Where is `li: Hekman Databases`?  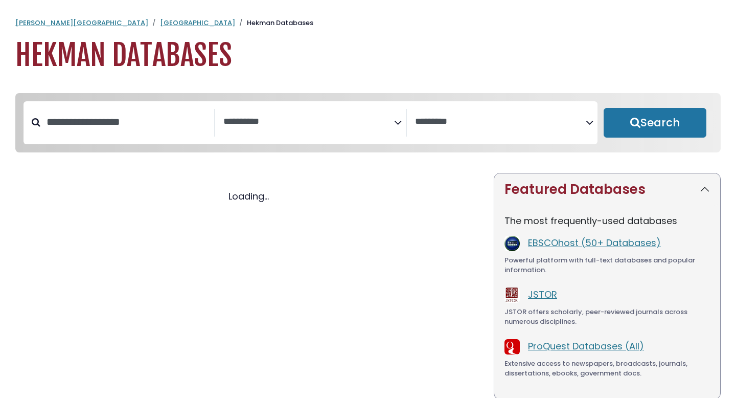 li: Hekman Databases is located at coordinates (274, 23).